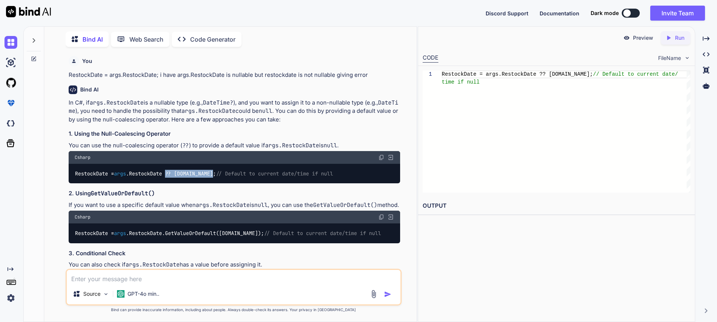 Image resolution: width=717 pixels, height=322 pixels. What do you see at coordinates (604, 13) in the screenshot?
I see `span: Dark mode` at bounding box center [604, 13].